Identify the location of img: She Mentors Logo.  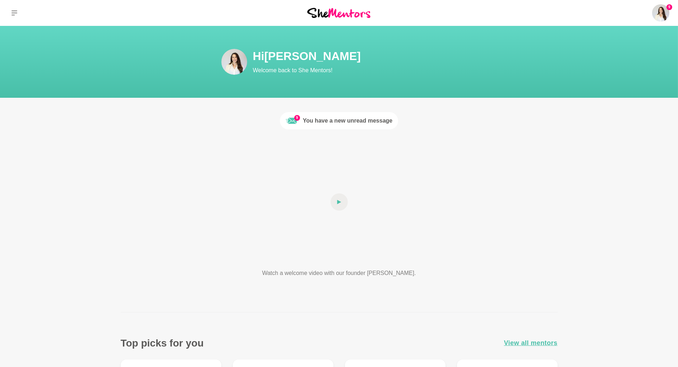
(339, 13).